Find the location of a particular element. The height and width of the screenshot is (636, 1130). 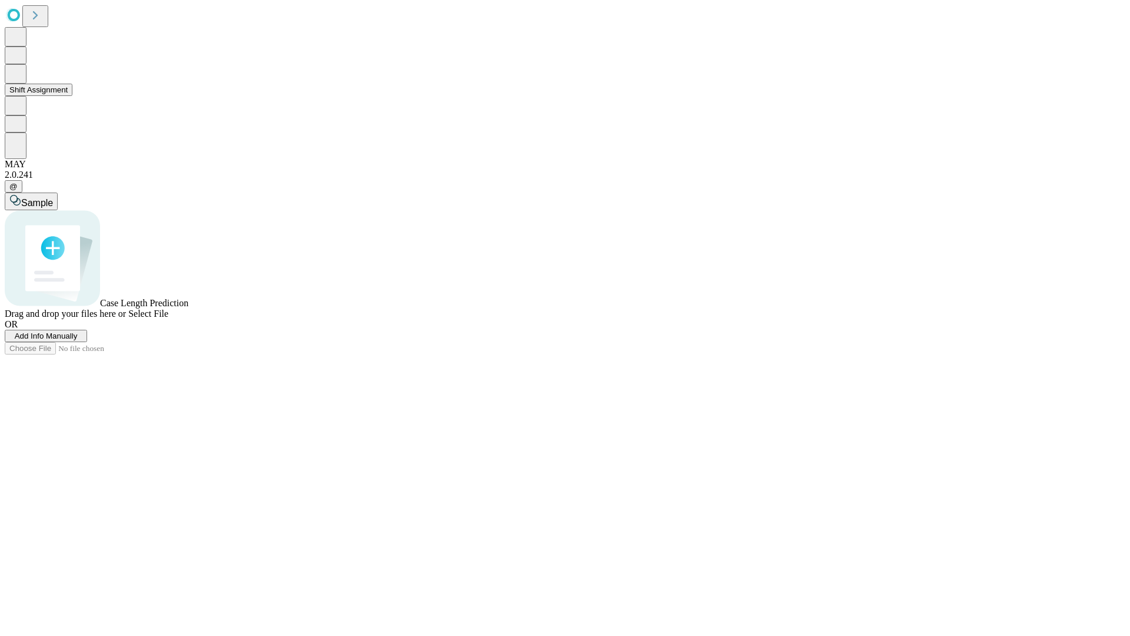

div: MAY is located at coordinates (565, 164).